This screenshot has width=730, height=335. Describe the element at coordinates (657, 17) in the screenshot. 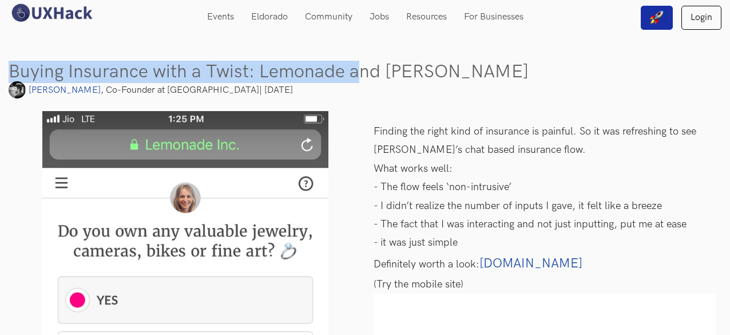

I see `img: rocket` at that location.